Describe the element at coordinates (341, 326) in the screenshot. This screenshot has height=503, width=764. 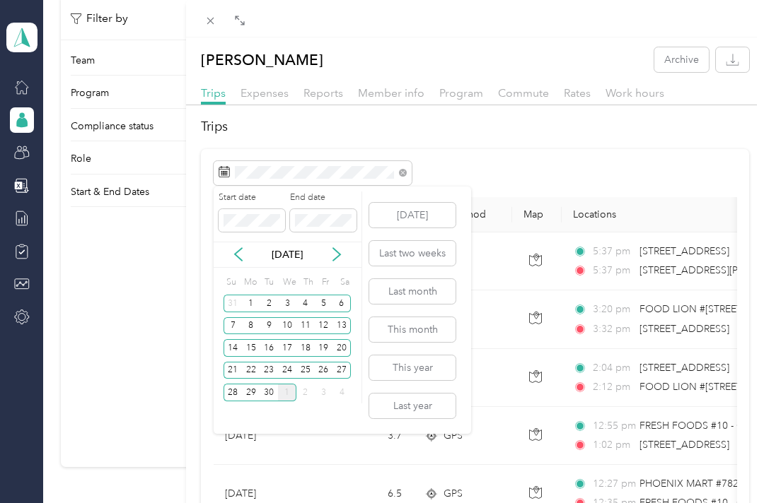
I see `div: 13` at that location.